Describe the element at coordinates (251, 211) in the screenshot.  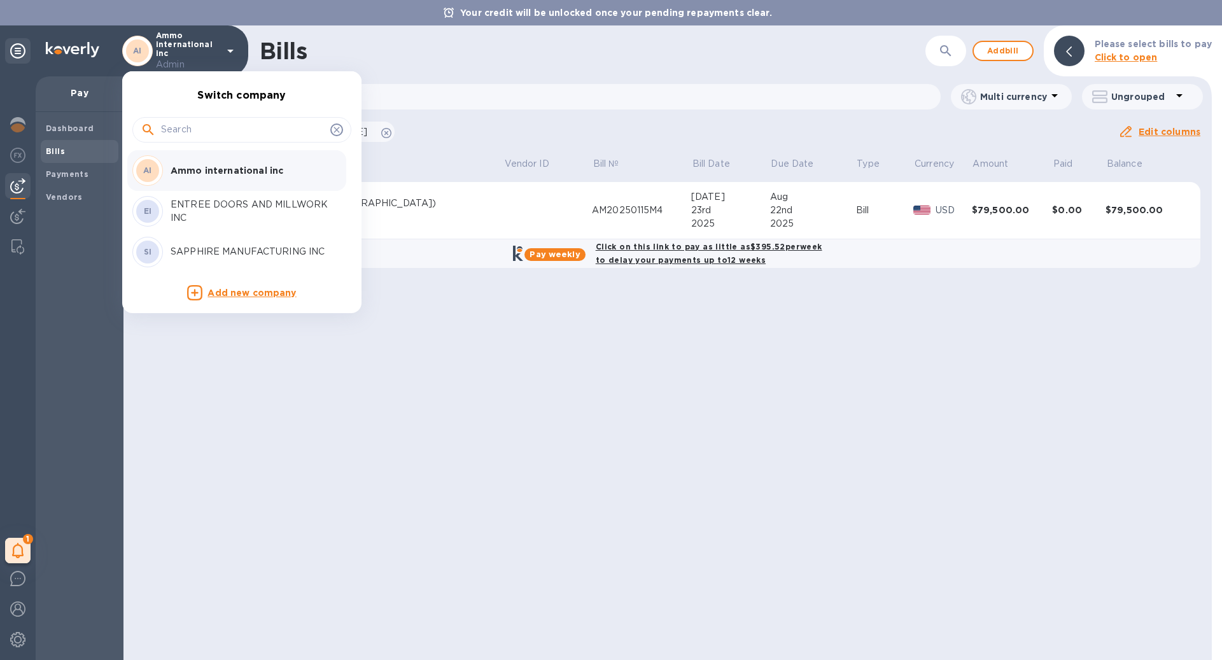
I see `p: ENTREE DOORS AND MILLWORK INC` at that location.